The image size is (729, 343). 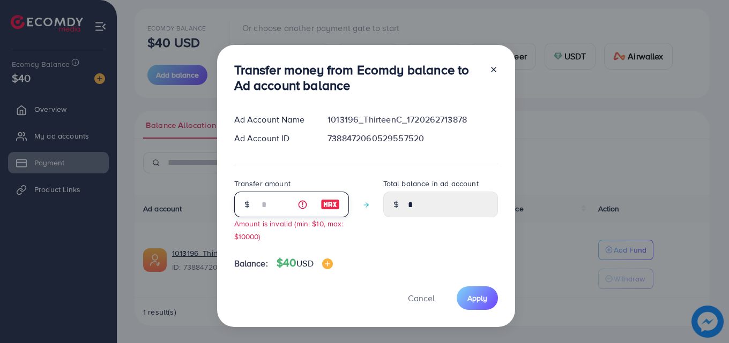 I want to click on label: Transfer amount, so click(x=262, y=184).